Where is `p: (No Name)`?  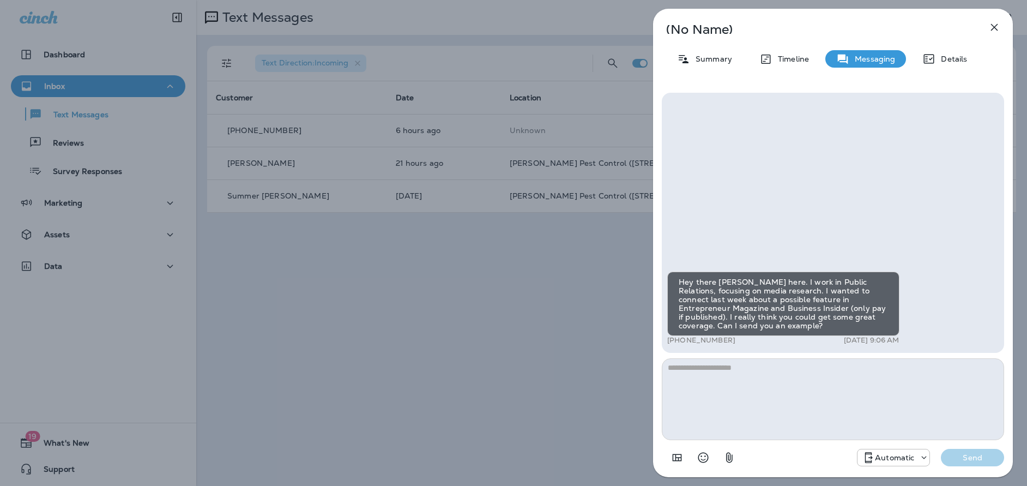
p: (No Name) is located at coordinates (815, 29).